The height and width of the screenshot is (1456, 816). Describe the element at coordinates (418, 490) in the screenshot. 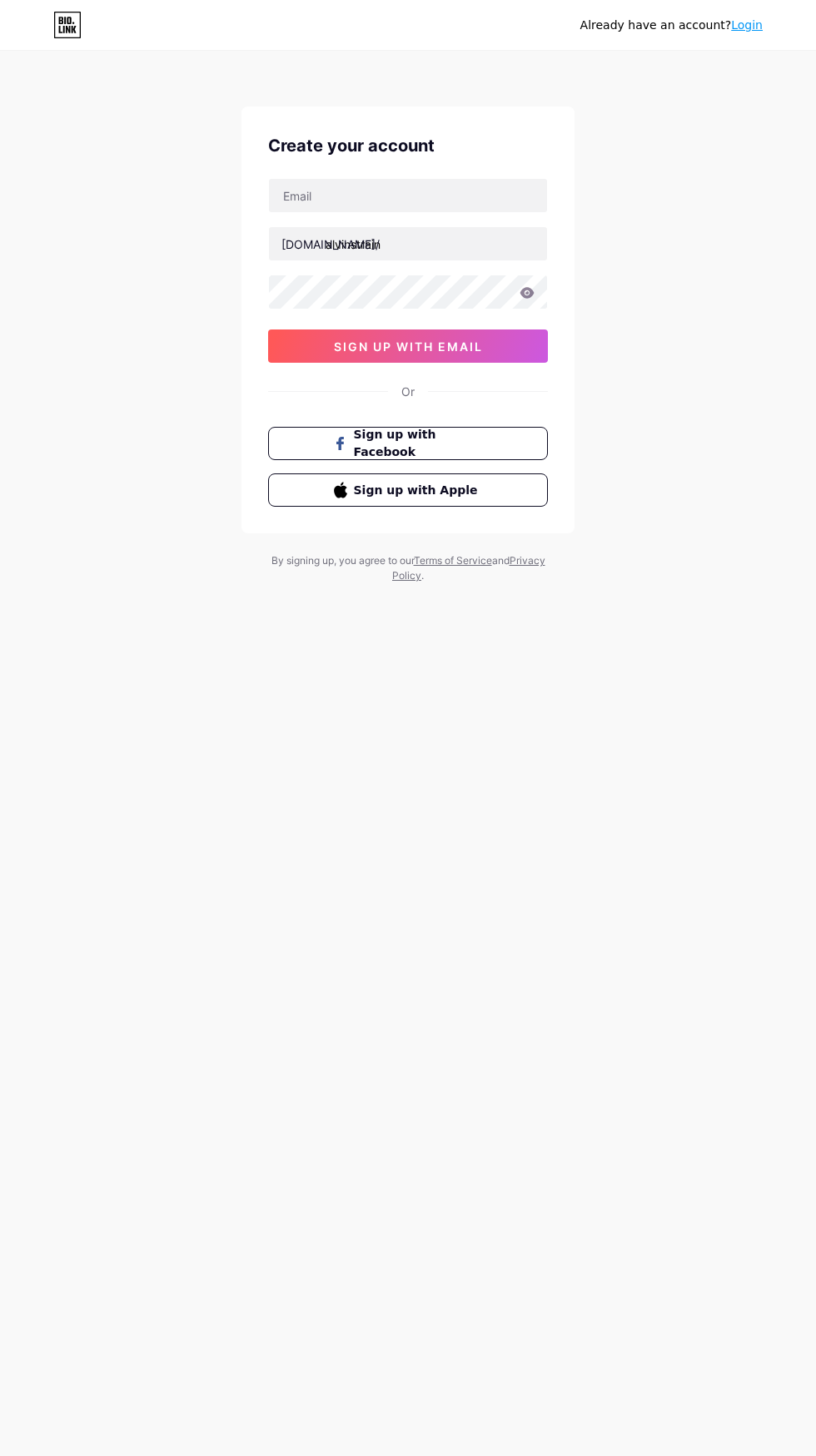

I see `span: Sign up with Apple` at that location.